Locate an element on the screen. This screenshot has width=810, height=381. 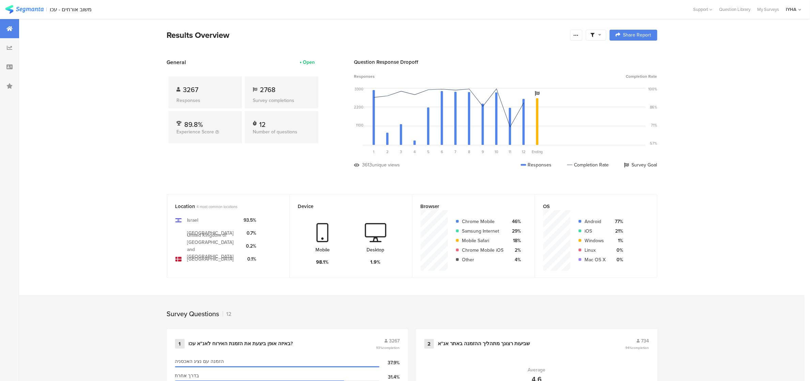
div: 1 is located at coordinates (180, 344).